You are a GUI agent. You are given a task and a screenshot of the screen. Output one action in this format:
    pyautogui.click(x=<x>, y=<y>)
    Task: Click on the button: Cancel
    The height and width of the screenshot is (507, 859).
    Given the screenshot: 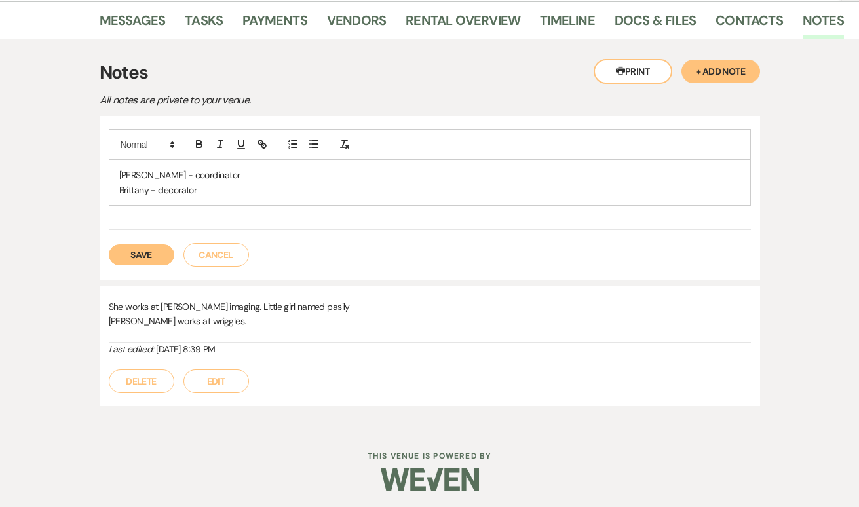 What is the action you would take?
    pyautogui.click(x=216, y=255)
    